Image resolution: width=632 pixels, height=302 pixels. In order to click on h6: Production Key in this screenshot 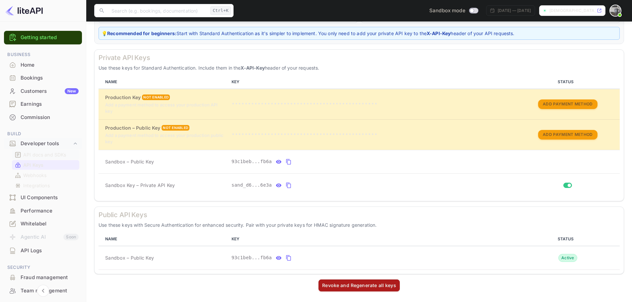, I will do `click(123, 98)`.